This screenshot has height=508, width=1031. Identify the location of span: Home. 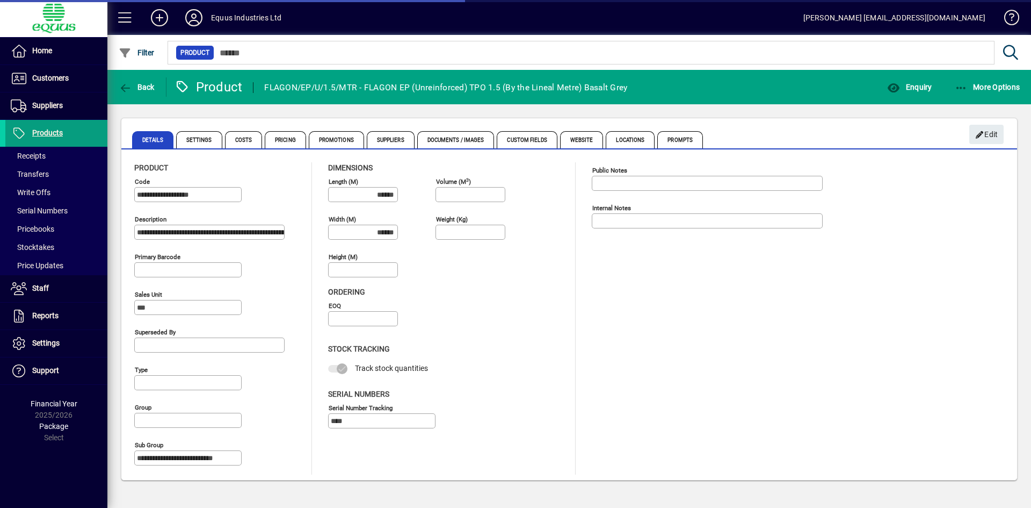
(42, 50).